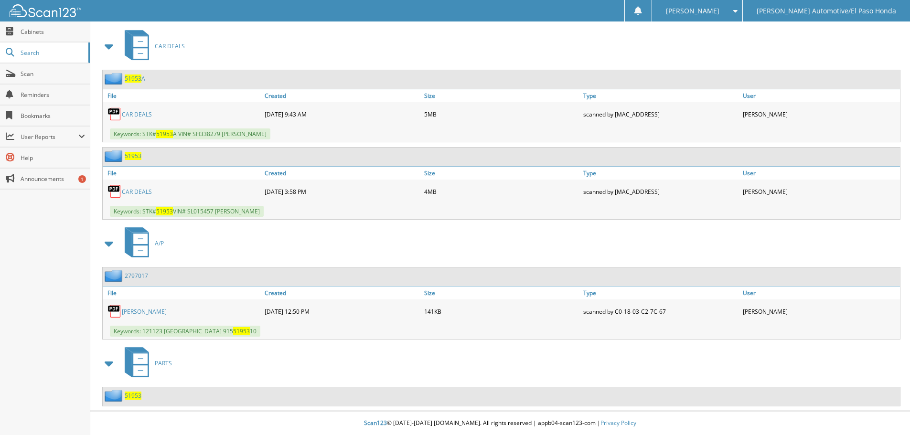 The width and height of the screenshot is (910, 435). I want to click on a: 2797017, so click(136, 276).